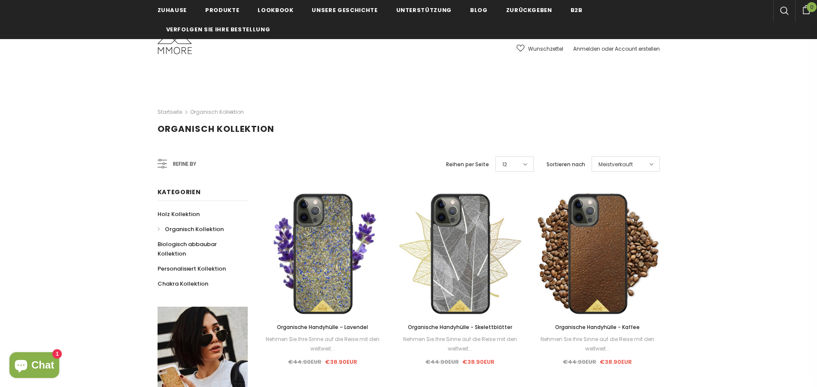 The height and width of the screenshot is (387, 817). Describe the element at coordinates (806, 9) in the screenshot. I see `a: 0` at that location.